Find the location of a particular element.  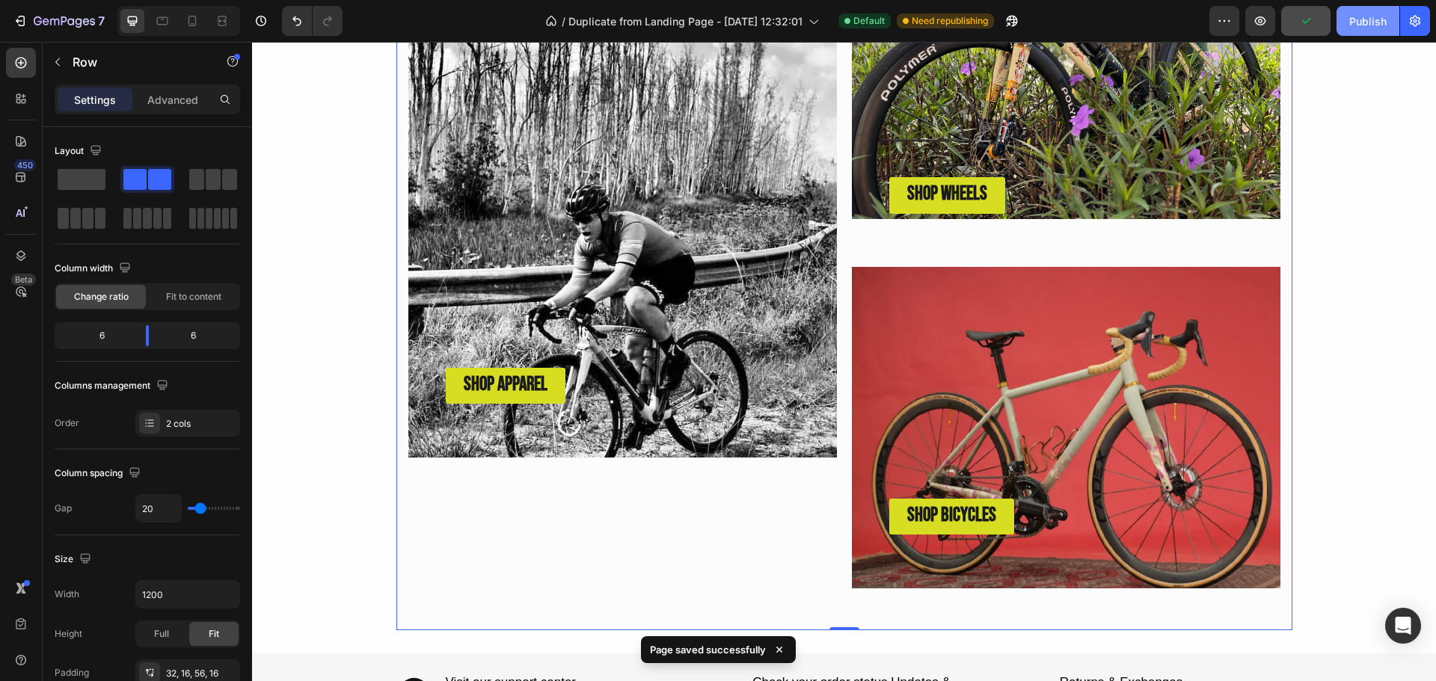

div: Undo/Redo is located at coordinates (312, 21).